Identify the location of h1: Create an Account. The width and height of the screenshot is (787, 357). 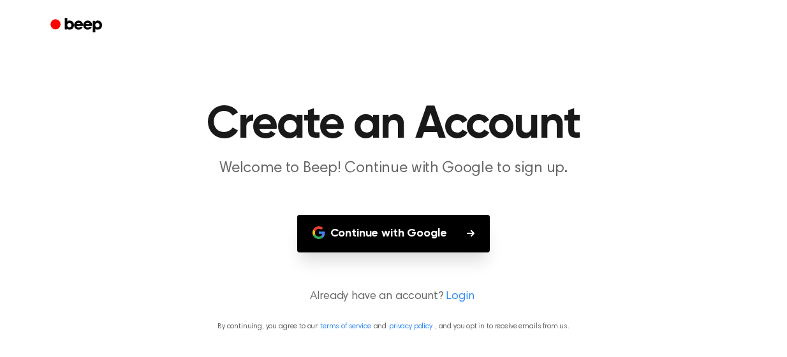
(393, 125).